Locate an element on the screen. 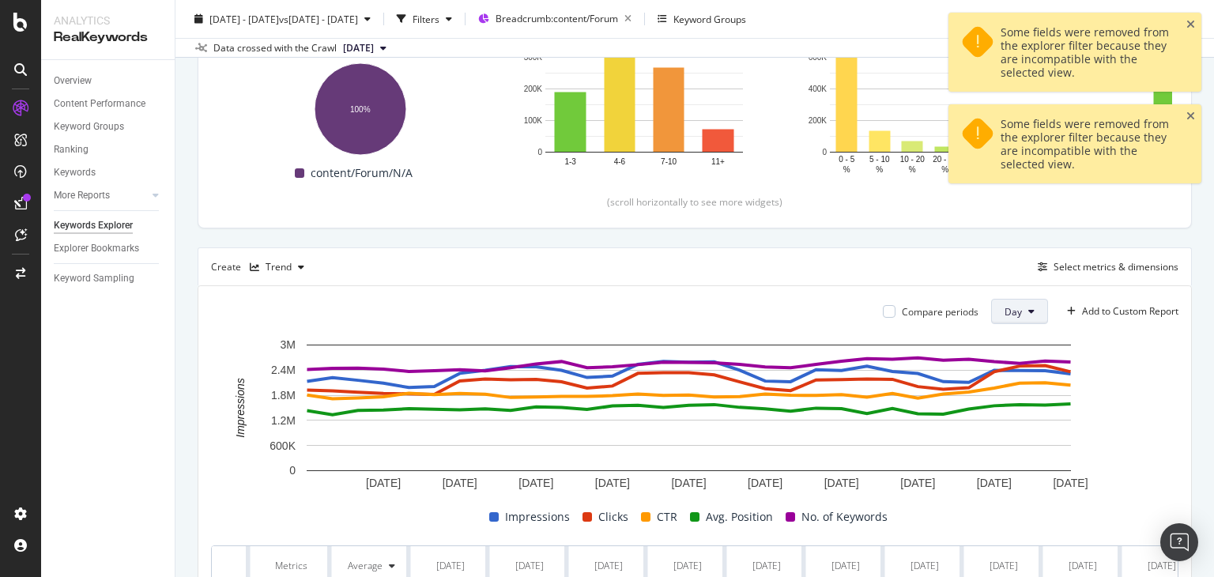 The image size is (1214, 577). text: 100K is located at coordinates (534, 120).